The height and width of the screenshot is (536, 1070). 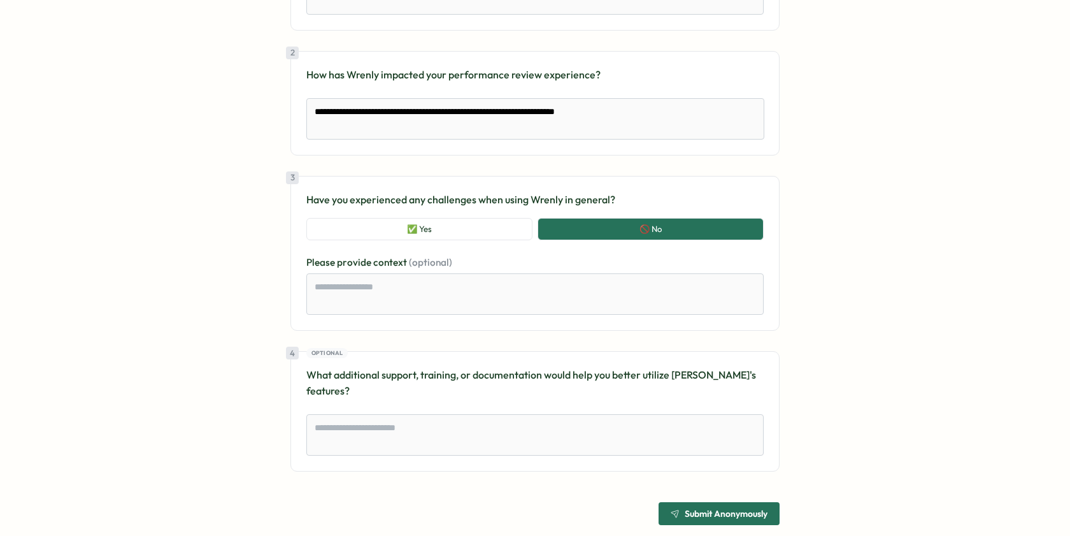 I want to click on span: context, so click(x=391, y=262).